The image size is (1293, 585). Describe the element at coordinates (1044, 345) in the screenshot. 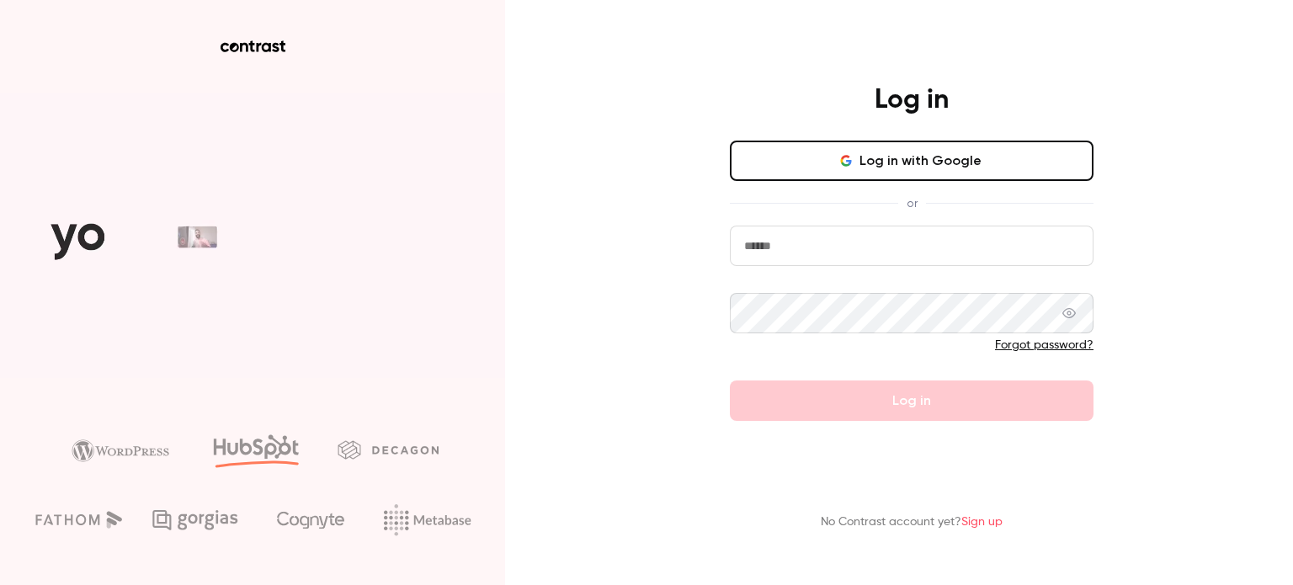

I see `a: Forgot password?` at that location.